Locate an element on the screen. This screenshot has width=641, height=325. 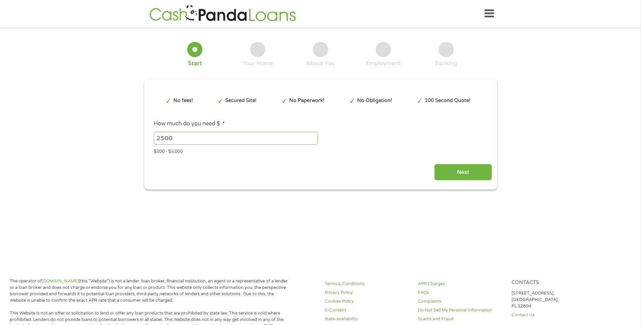
a: Cookies Policy is located at coordinates (368, 302).